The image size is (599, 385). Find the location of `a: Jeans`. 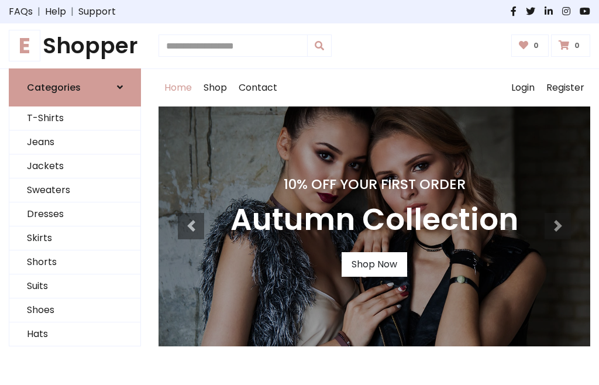

a: Jeans is located at coordinates (75, 142).